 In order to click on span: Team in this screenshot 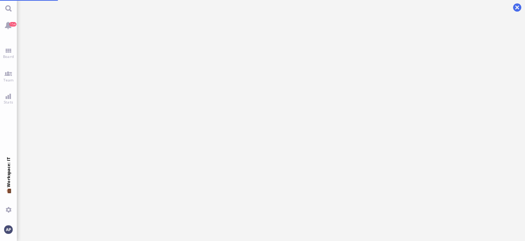, I will do `click(9, 80)`.